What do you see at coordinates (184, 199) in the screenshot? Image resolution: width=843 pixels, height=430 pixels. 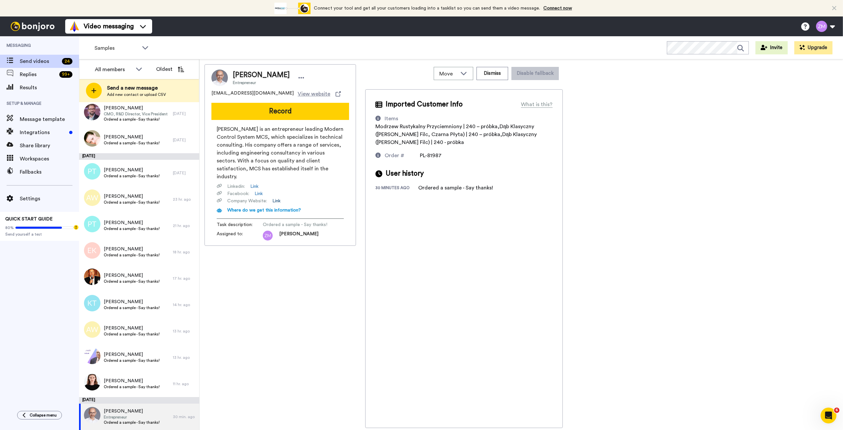 I see `div: 23 hr. ago` at bounding box center [184, 199].